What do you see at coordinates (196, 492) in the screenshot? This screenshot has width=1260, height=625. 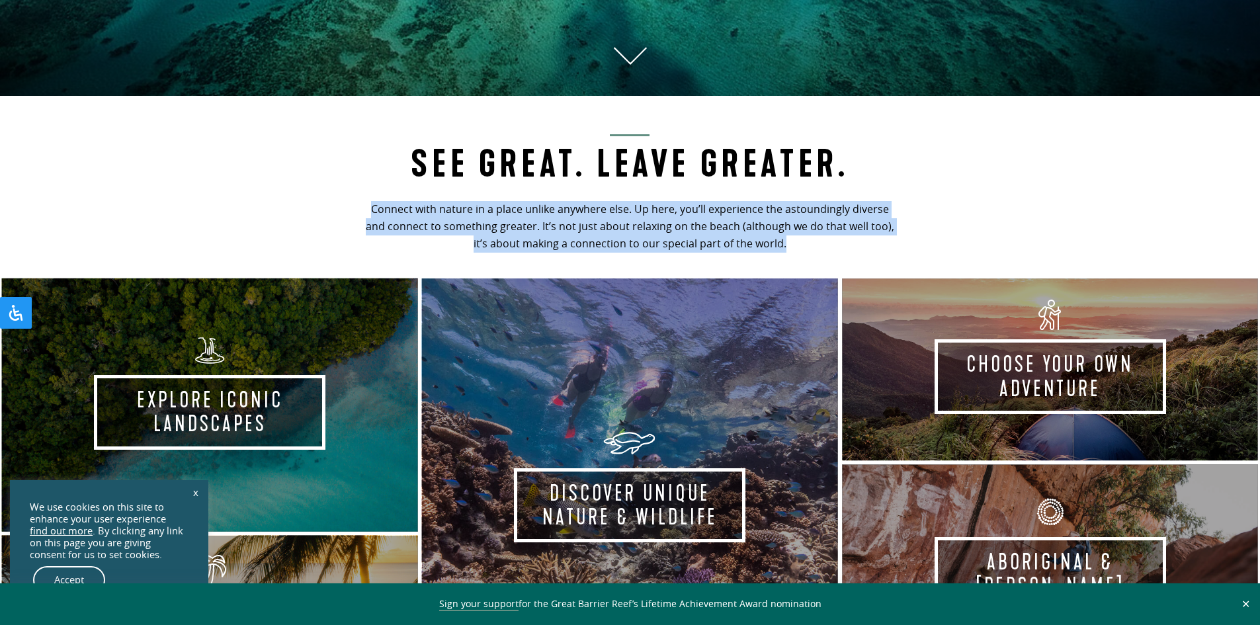 I see `a: x` at bounding box center [196, 492].